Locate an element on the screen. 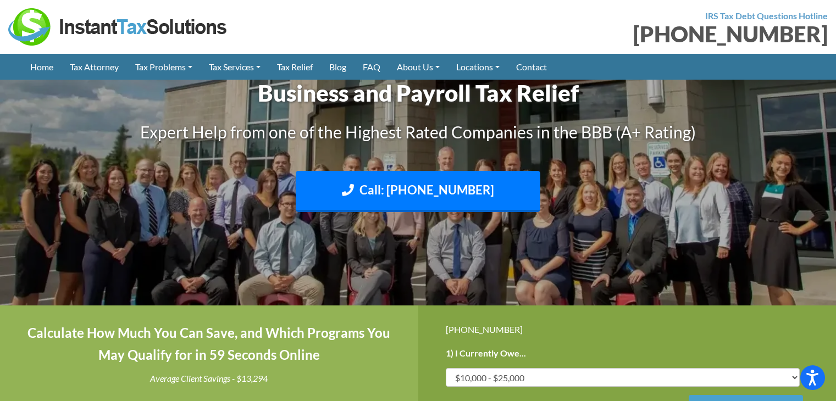  a: FAQ is located at coordinates (372, 66).